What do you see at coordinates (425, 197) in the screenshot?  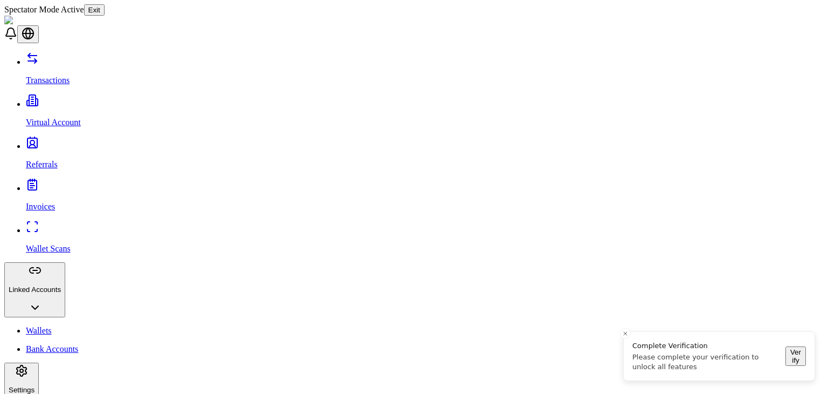 I see `a: Invoices` at bounding box center [425, 197].